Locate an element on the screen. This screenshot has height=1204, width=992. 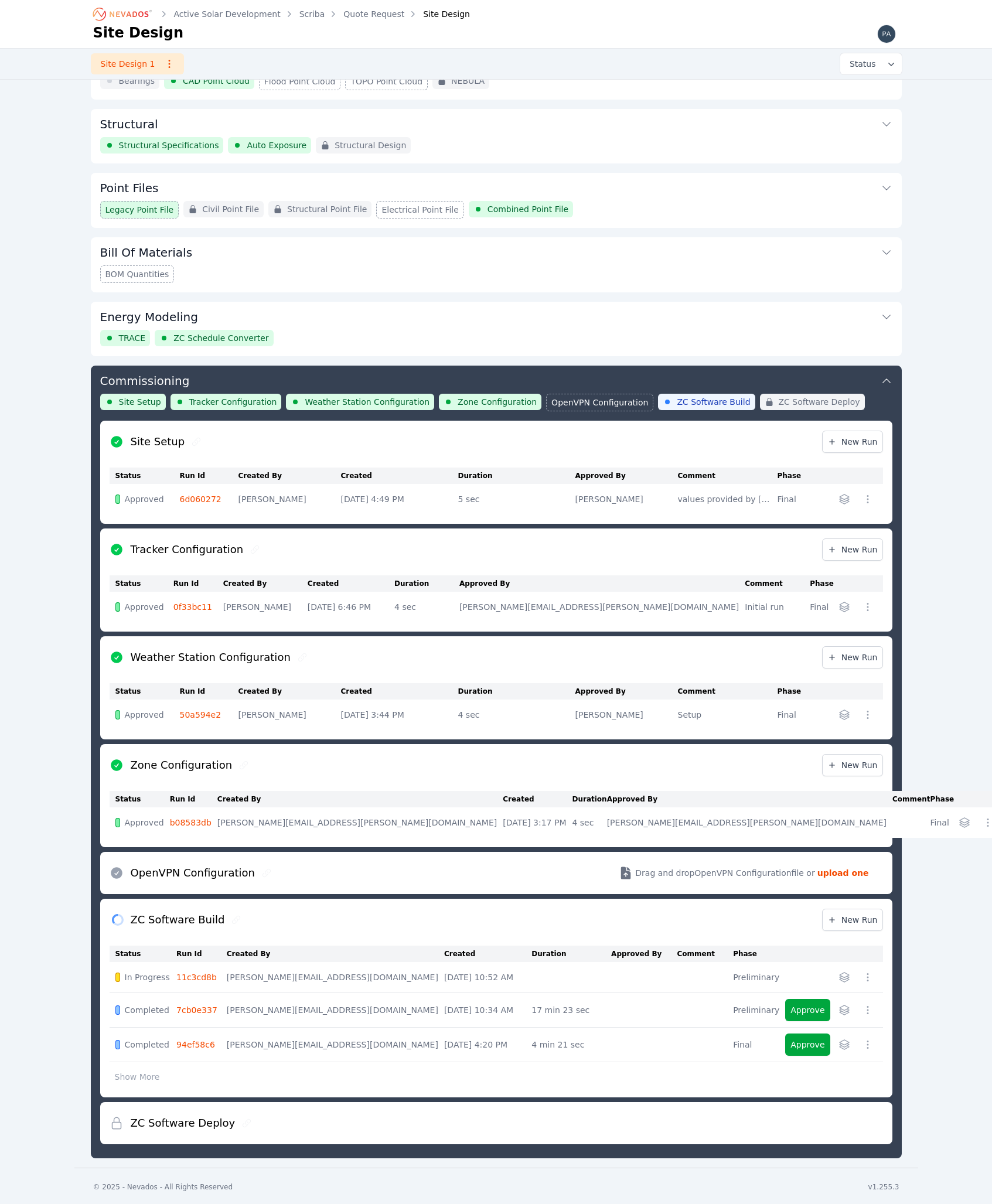
div: CommissioningSite SetupTracker ConfigurationWeather Station ConfigurationZone ConfigurationOpenVP... is located at coordinates (496, 761).